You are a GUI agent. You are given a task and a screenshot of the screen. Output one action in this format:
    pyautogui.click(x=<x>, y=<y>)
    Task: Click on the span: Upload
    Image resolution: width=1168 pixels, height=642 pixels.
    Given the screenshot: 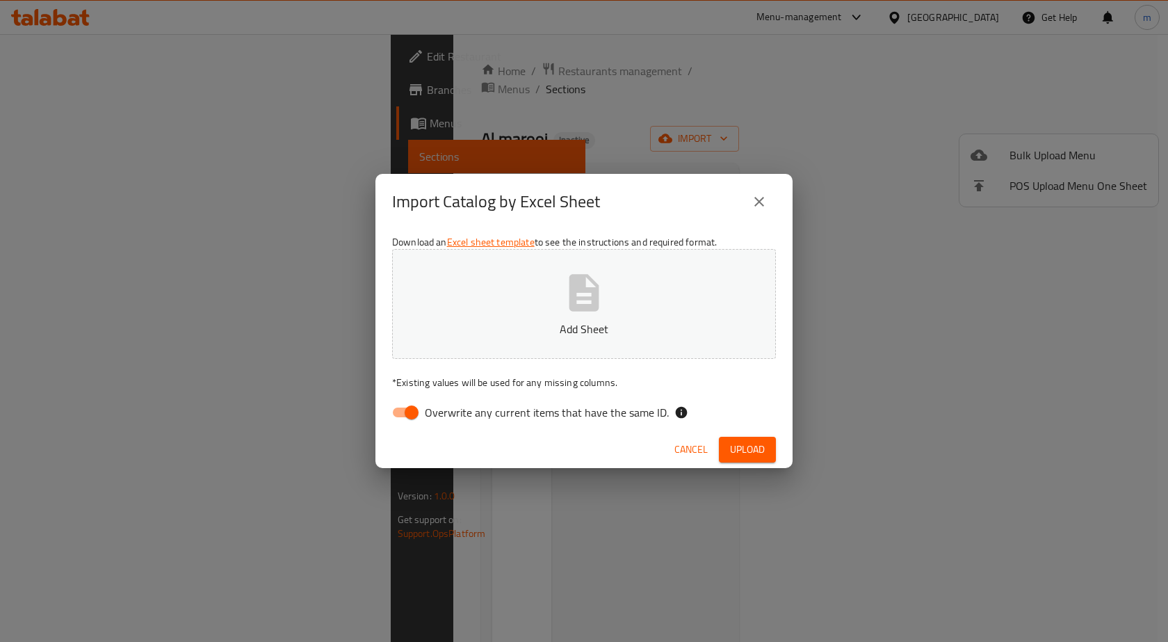 What is the action you would take?
    pyautogui.click(x=747, y=449)
    